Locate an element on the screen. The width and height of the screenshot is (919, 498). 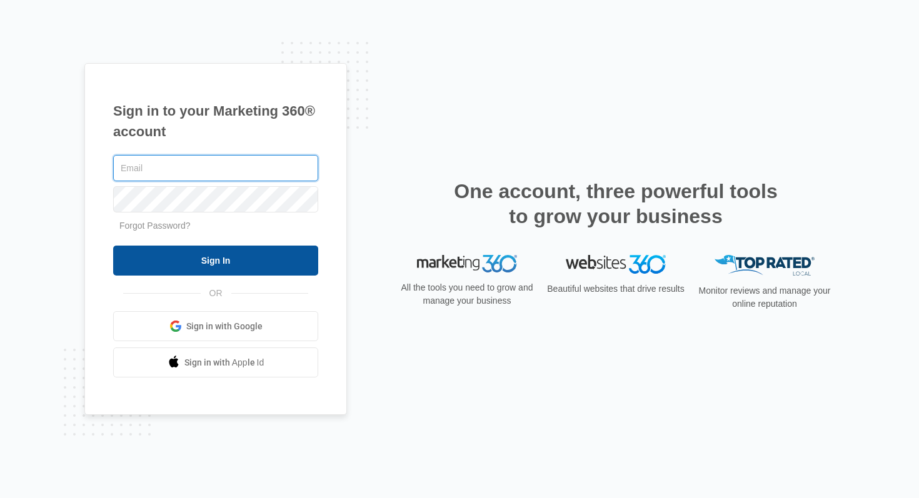
h2: One account, three powerful tools to grow your business is located at coordinates (616, 204).